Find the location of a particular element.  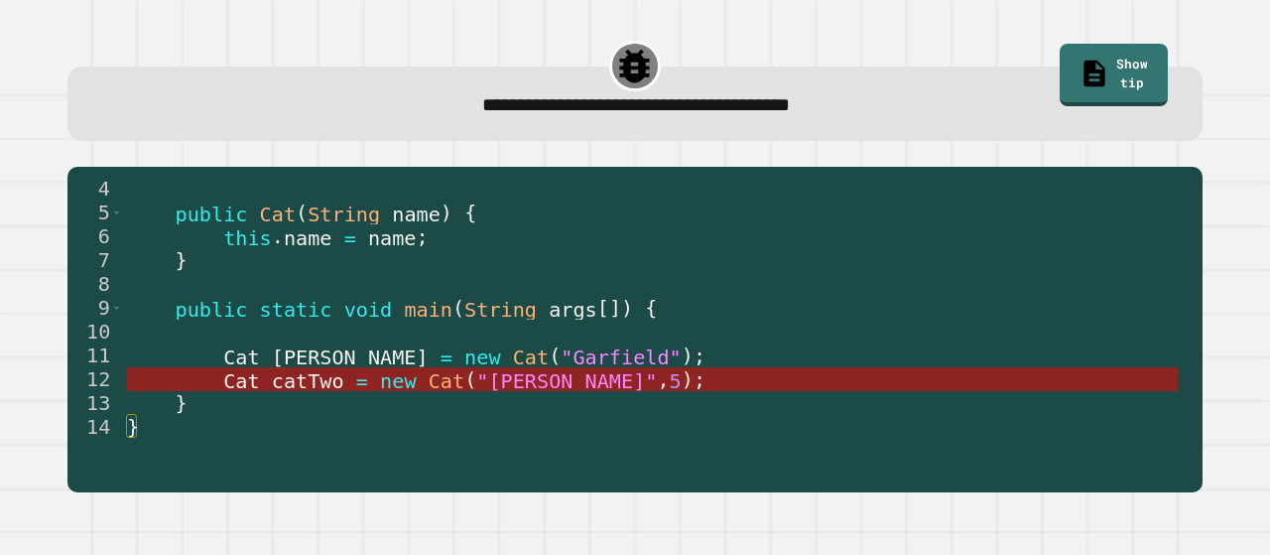

span: catTwo is located at coordinates (307, 380).